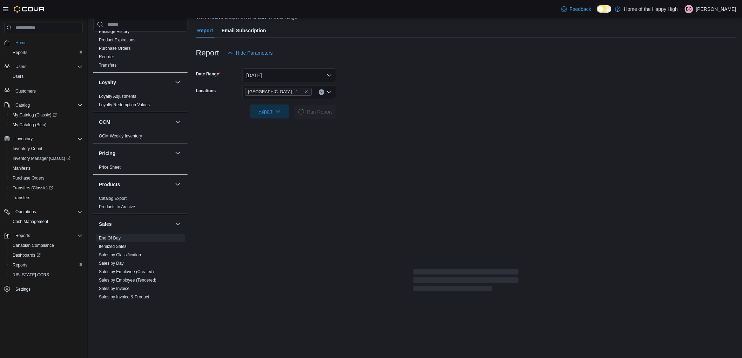 This screenshot has width=742, height=358. Describe the element at coordinates (46, 76) in the screenshot. I see `button: Users` at that location.